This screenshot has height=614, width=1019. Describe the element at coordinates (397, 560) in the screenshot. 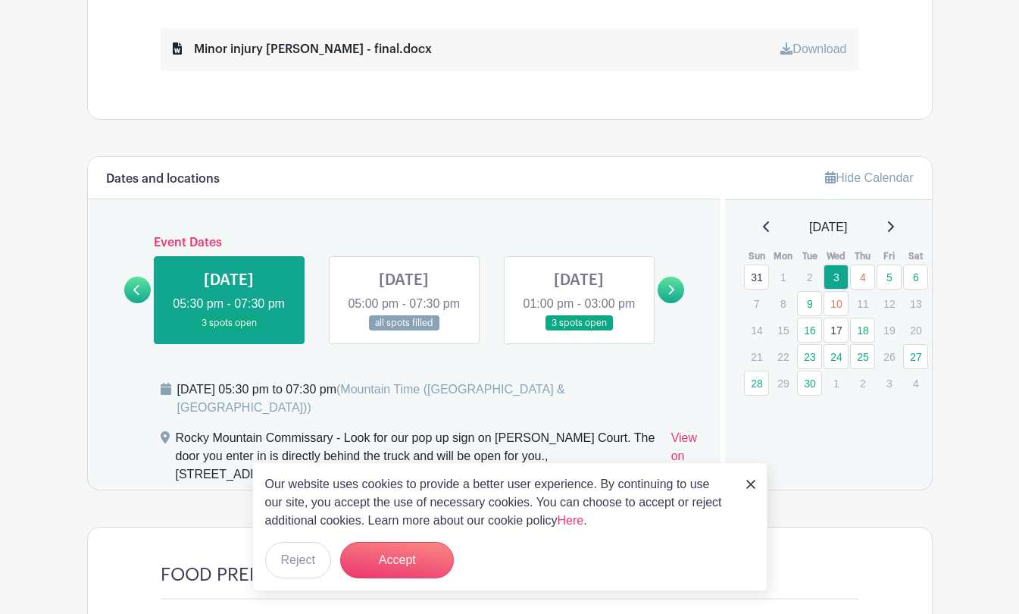

I see `button: Accept` at that location.